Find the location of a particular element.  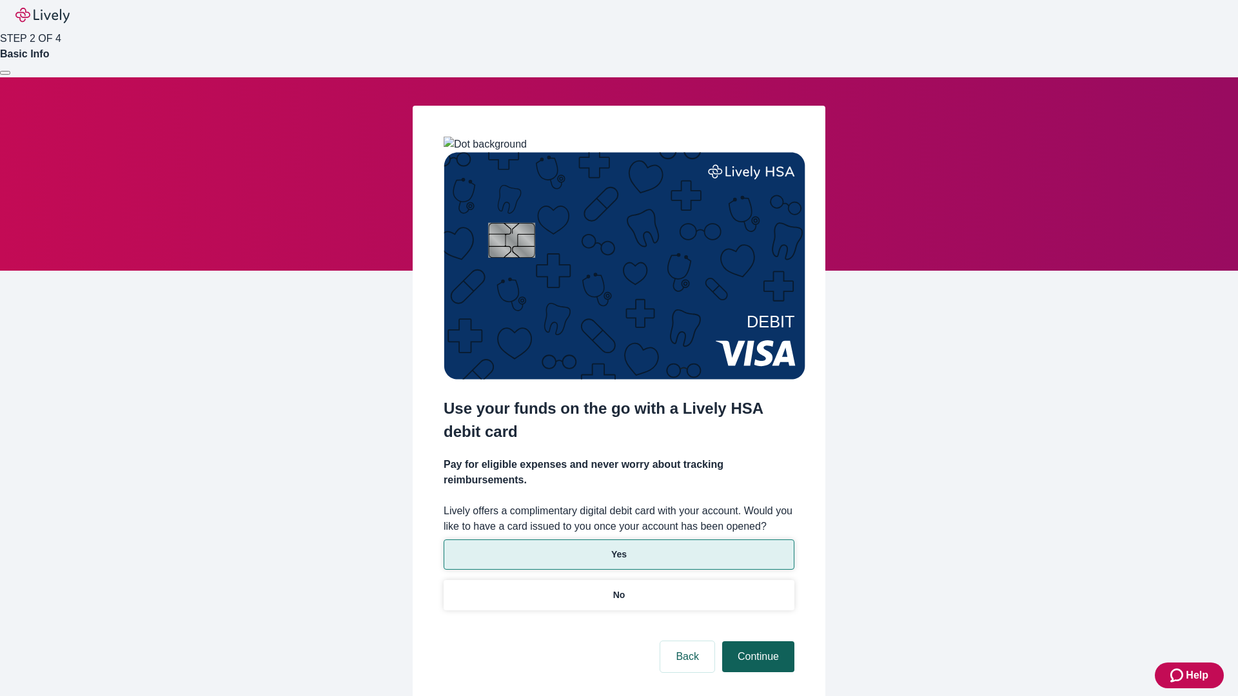

button: Back is located at coordinates (687, 657).